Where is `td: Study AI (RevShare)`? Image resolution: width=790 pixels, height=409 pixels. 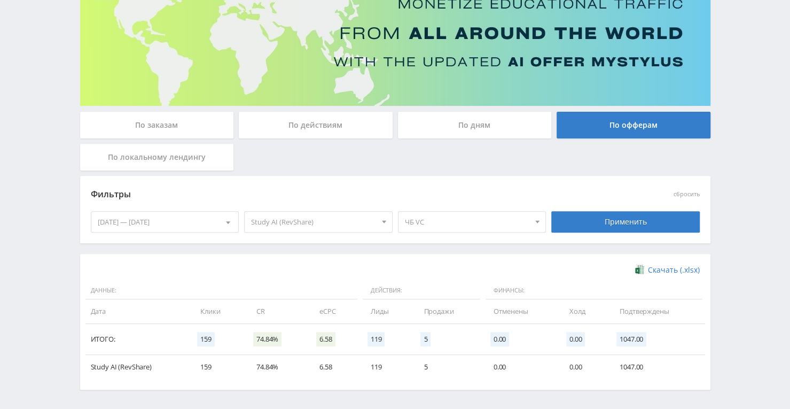
td: Study AI (RevShare) is located at coordinates (138, 366).